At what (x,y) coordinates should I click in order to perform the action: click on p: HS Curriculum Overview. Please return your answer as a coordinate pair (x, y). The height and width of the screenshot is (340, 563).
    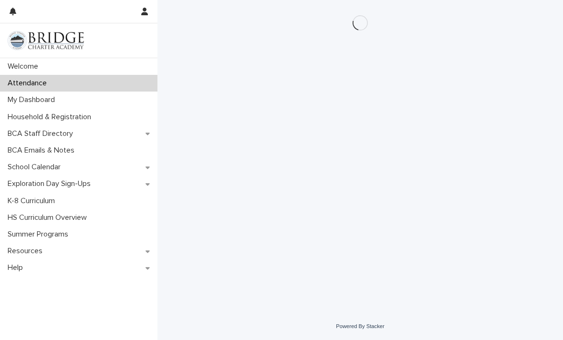
    Looking at the image, I should click on (49, 217).